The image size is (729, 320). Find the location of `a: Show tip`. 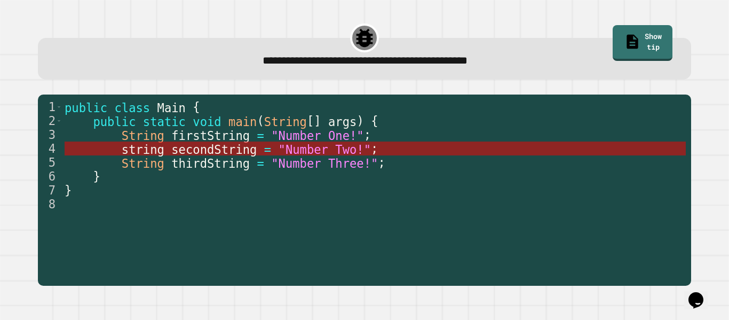

a: Show tip is located at coordinates (642, 43).